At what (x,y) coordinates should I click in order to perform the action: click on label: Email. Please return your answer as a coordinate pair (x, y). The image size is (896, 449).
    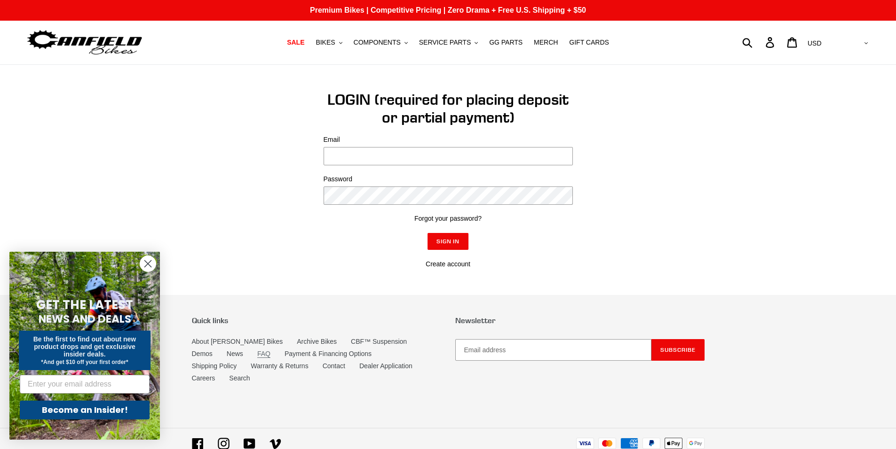
    Looking at the image, I should click on (448, 140).